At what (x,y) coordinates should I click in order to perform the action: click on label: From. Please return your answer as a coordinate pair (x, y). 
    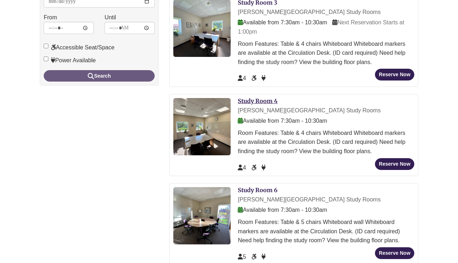
    Looking at the image, I should click on (50, 18).